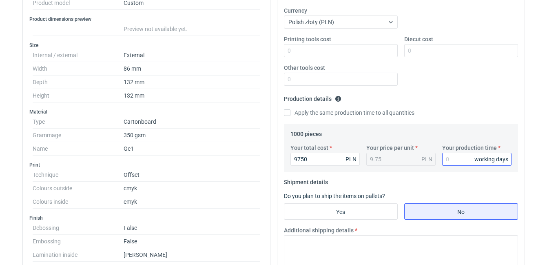 Image resolution: width=547 pixels, height=265 pixels. I want to click on label: Apply the same production time to all quantities, so click(349, 113).